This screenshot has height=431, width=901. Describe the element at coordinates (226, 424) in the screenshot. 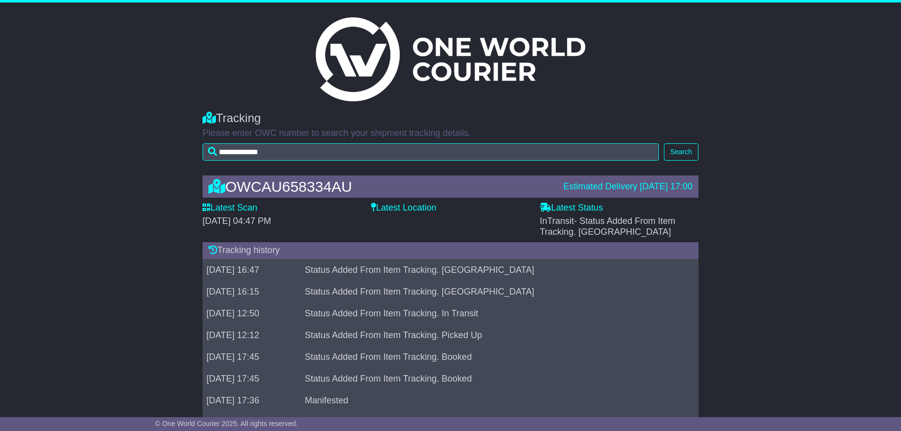

I see `span: © One World Courier 2025. All rights reserved.` at that location.